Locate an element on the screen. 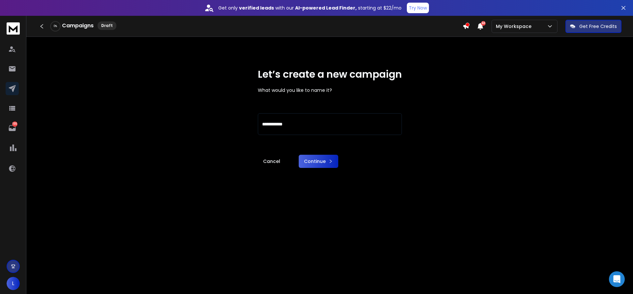 This screenshot has height=294, width=633. p: What would you like to name it? is located at coordinates (329, 90).